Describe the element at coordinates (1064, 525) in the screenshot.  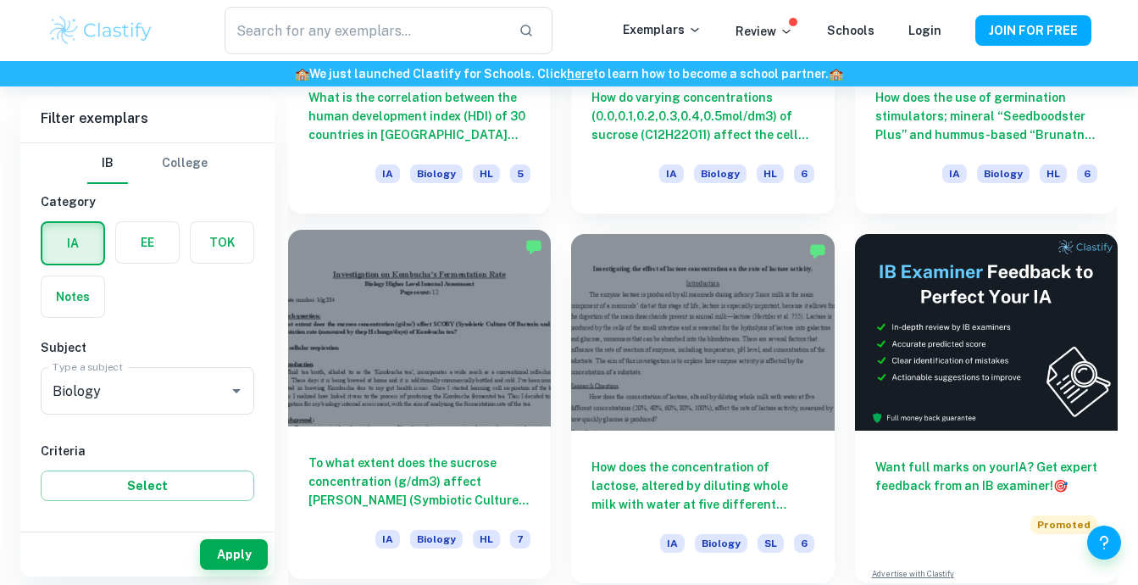
I see `span: Promoted` at that location.